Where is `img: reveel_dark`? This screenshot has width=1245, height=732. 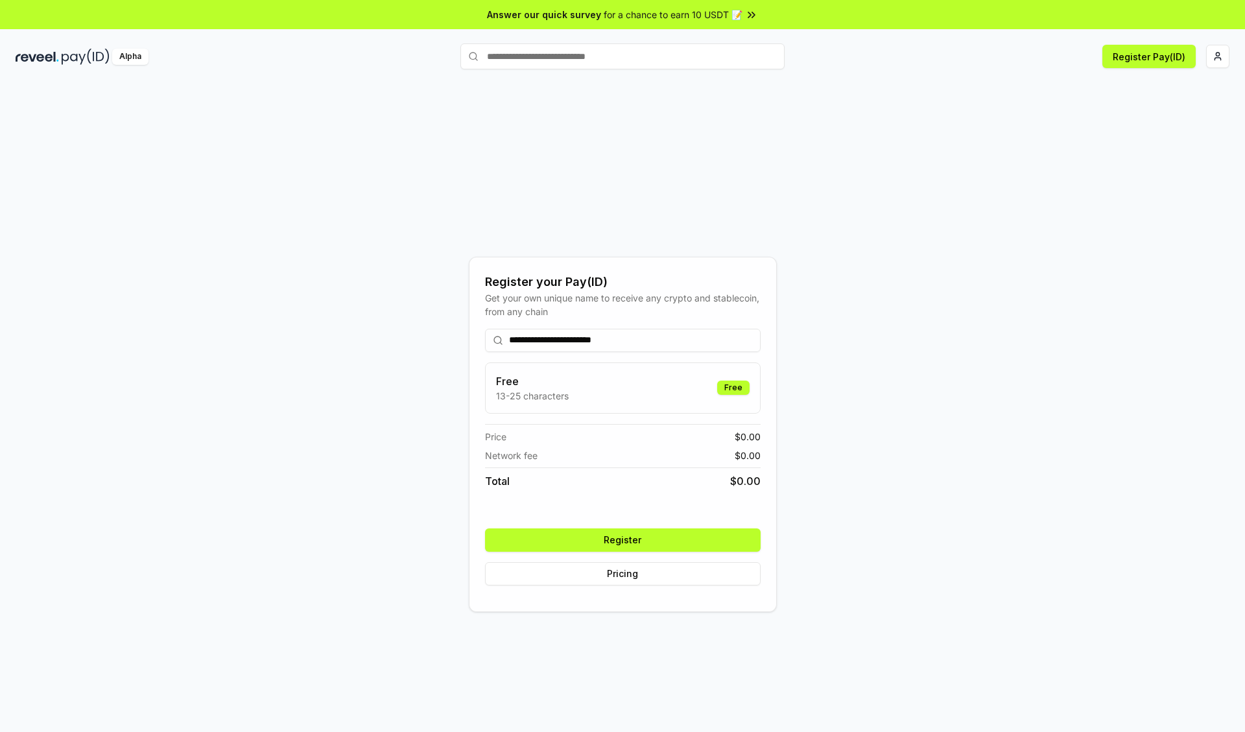 img: reveel_dark is located at coordinates (37, 56).